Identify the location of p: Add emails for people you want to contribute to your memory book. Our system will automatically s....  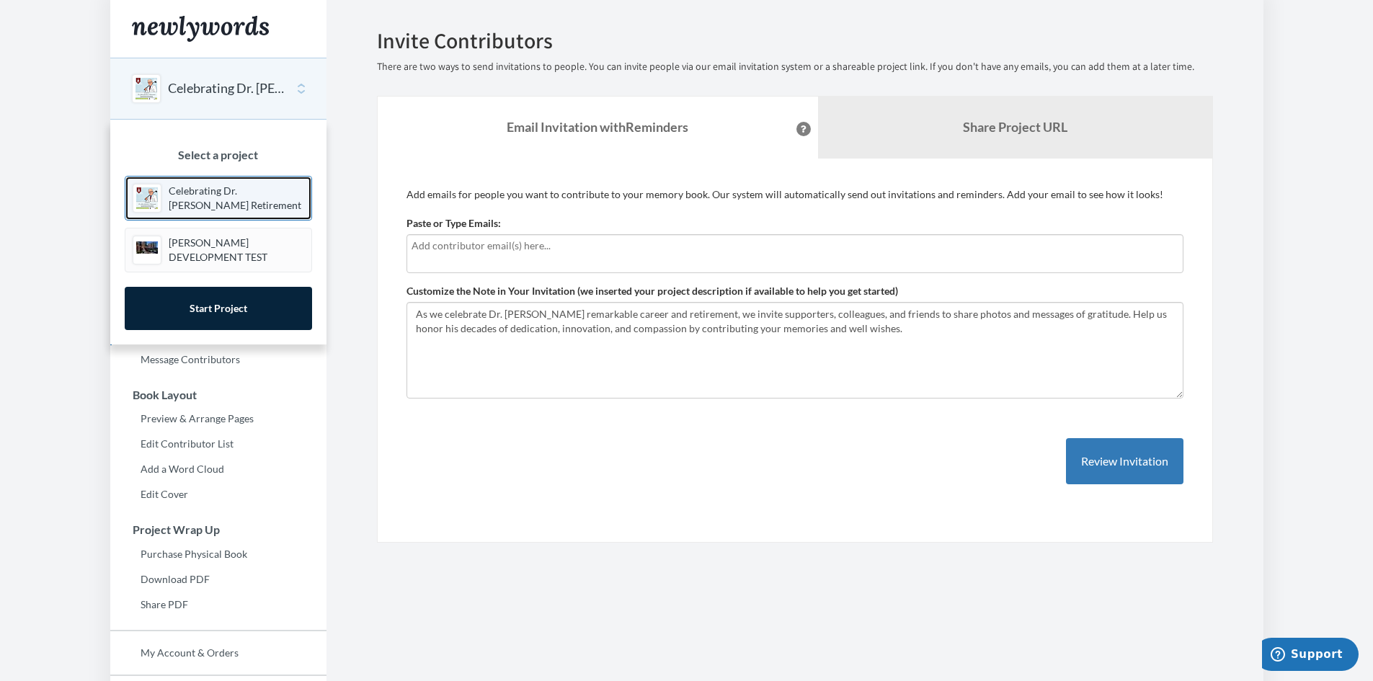
(795, 195).